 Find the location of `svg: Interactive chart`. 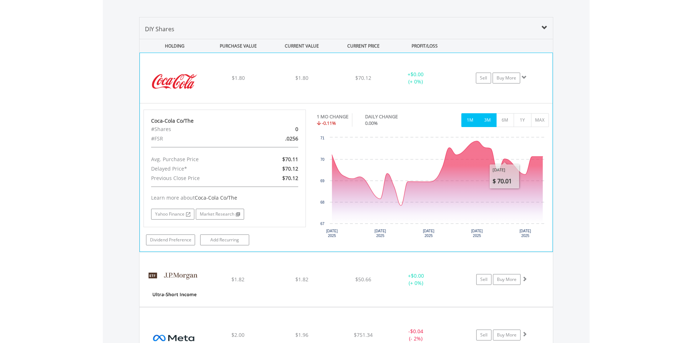

svg: Interactive chart is located at coordinates (432, 188).